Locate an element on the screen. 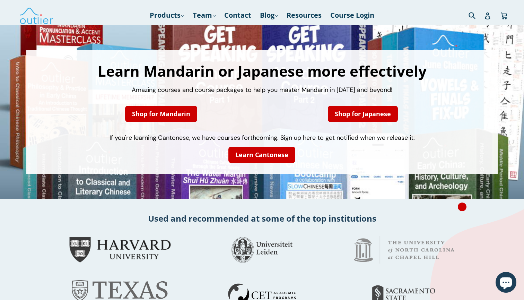  a: Products is located at coordinates (167, 15).